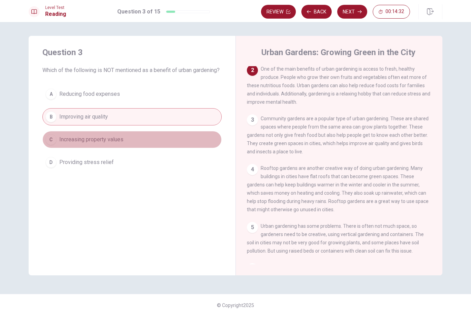 The image size is (471, 316). What do you see at coordinates (132, 162) in the screenshot?
I see `button: DProviding stress relief` at bounding box center [132, 162].